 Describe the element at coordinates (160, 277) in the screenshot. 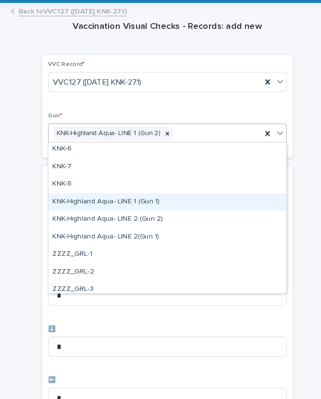

I see `div: ZZZZ_GRL-2` at that location.